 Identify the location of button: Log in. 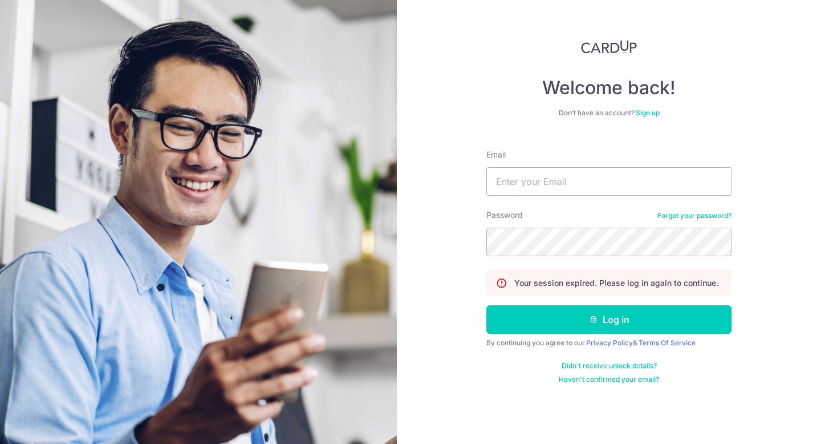
(609, 319).